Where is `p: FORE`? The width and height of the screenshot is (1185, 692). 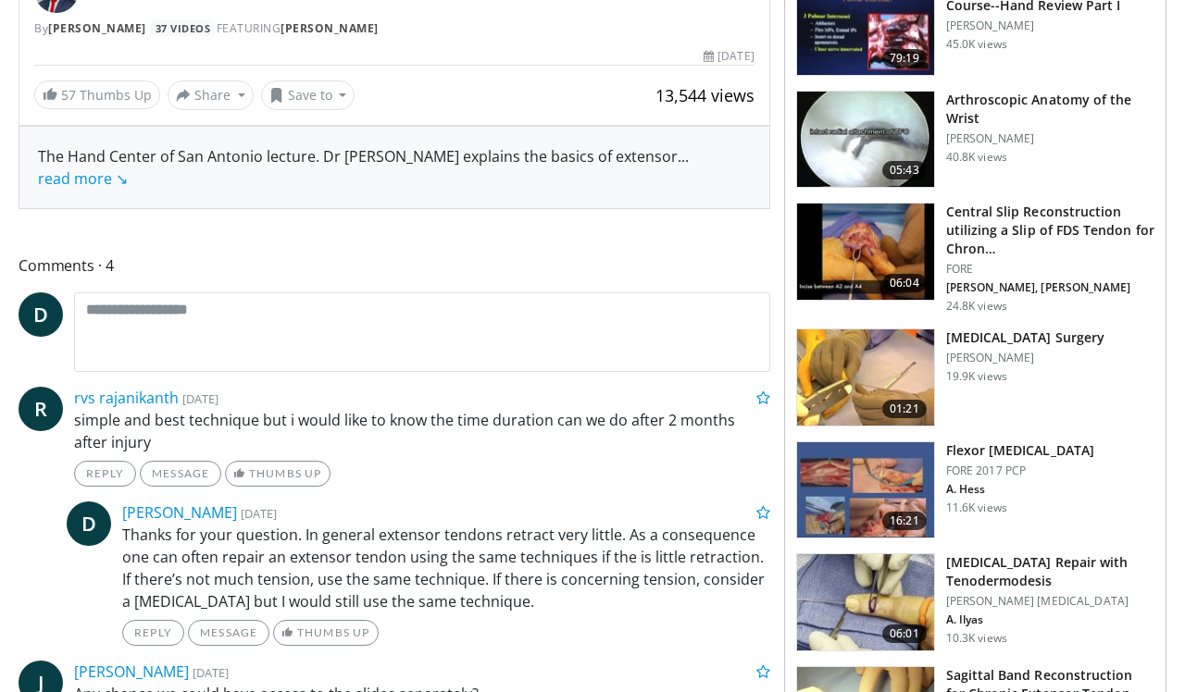
p: FORE is located at coordinates (1050, 269).